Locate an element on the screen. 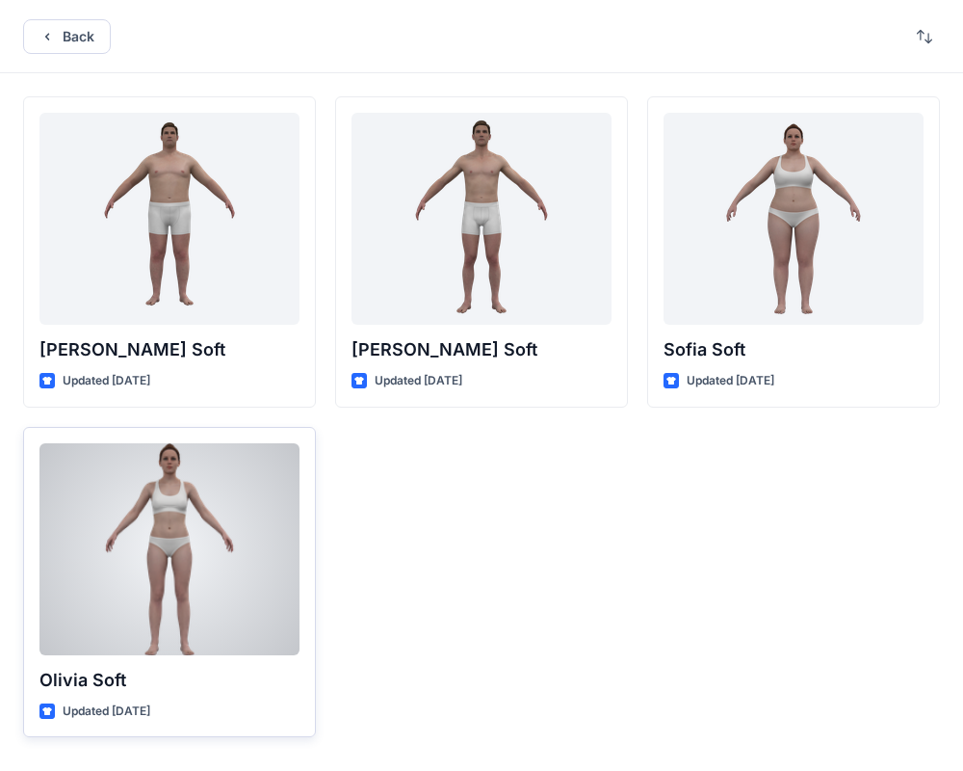 This screenshot has width=963, height=771. a: Olivia Soft is located at coordinates (170, 549).